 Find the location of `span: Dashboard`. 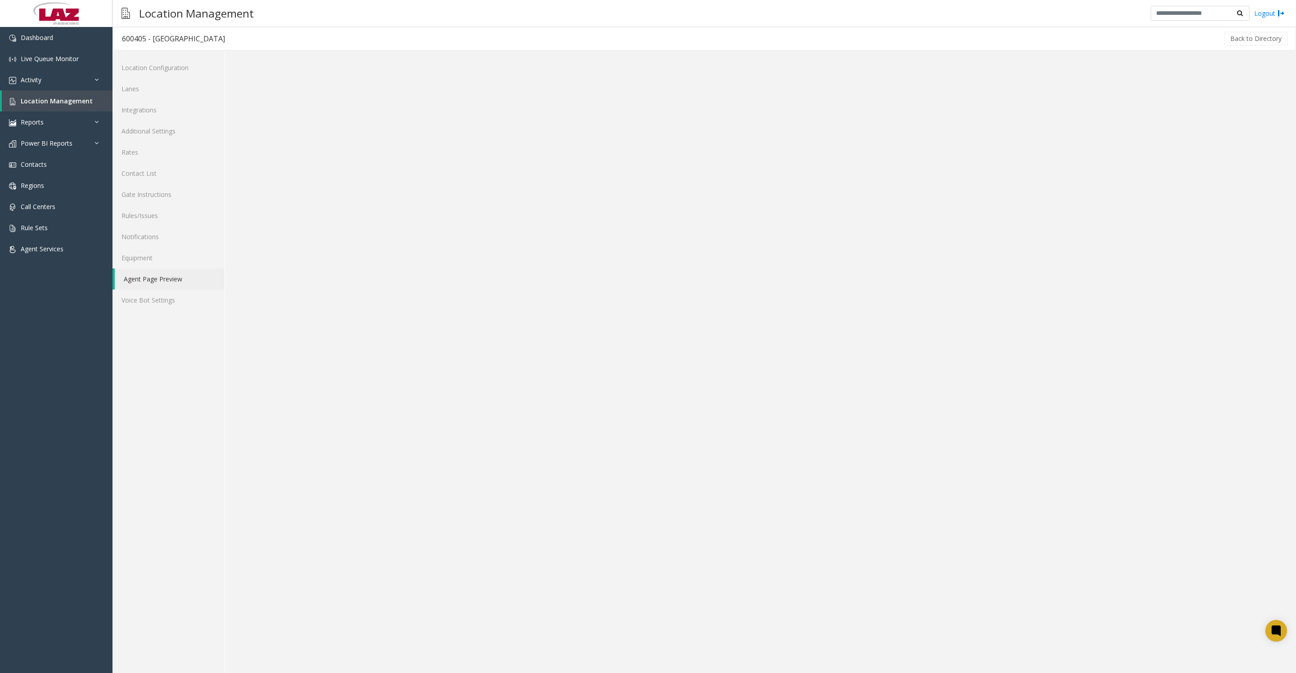

span: Dashboard is located at coordinates (37, 37).